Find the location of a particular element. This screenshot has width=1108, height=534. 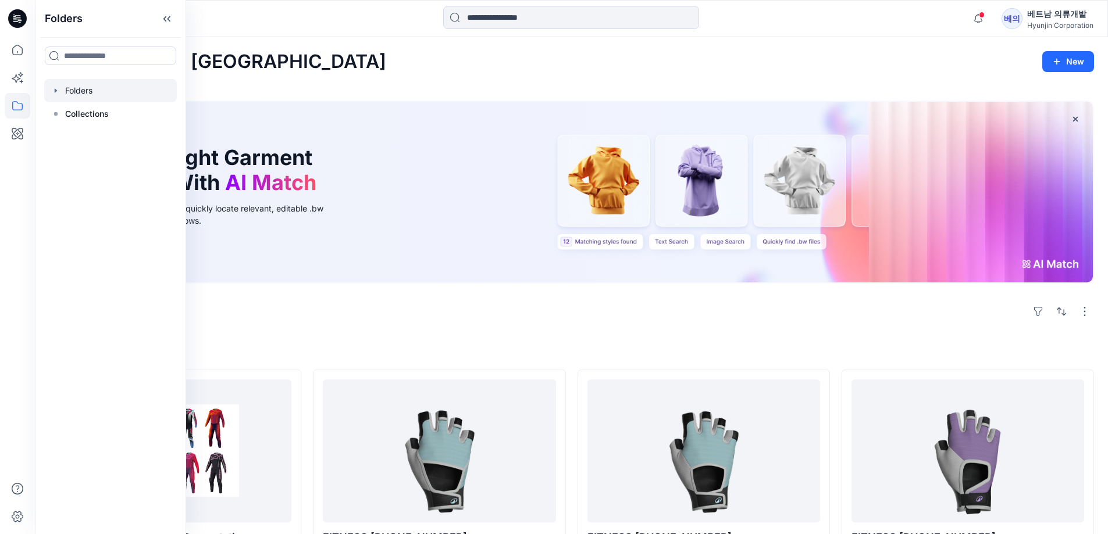

a: FITNESS 900-008-2 is located at coordinates (704, 451).